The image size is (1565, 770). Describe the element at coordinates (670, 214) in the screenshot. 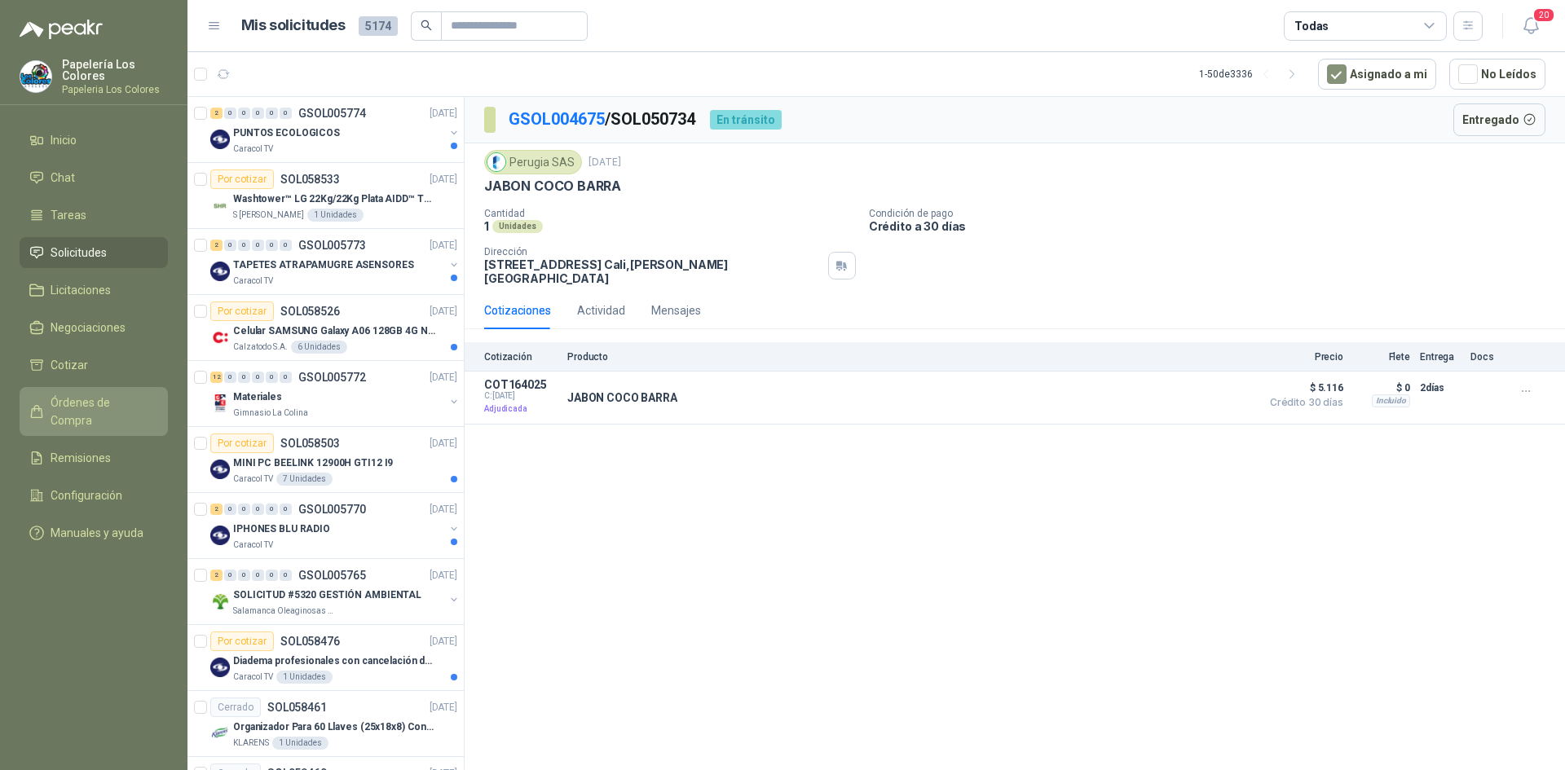

I see `p: Cantidad` at that location.